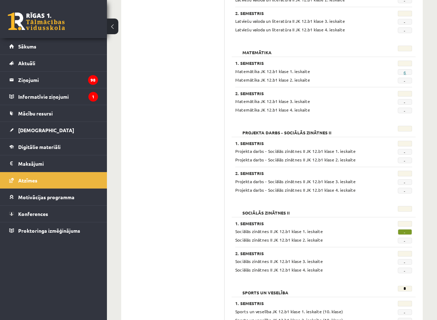 Image resolution: width=437 pixels, height=320 pixels. I want to click on span: Motivācijas programma, so click(46, 197).